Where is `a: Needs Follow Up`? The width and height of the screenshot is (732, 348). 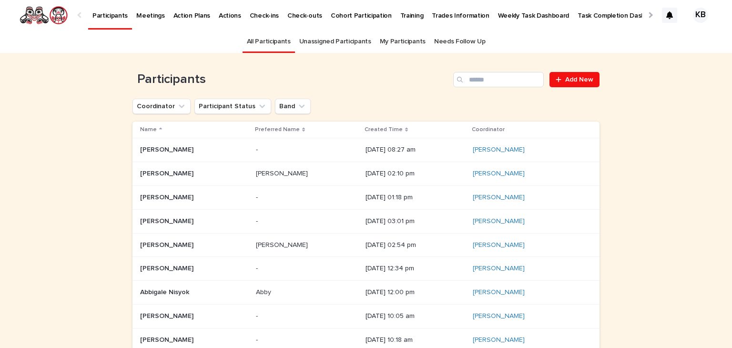 a: Needs Follow Up is located at coordinates (460, 41).